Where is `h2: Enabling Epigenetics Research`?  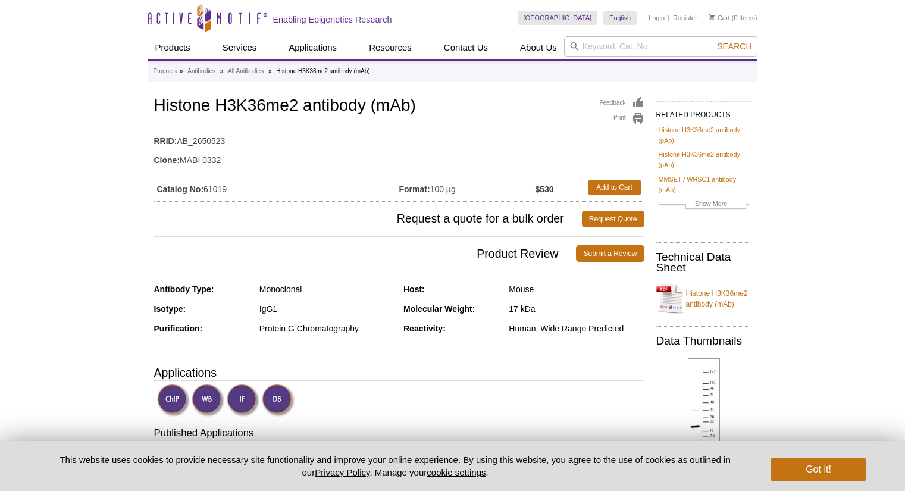
h2: Enabling Epigenetics Research is located at coordinates (333, 20).